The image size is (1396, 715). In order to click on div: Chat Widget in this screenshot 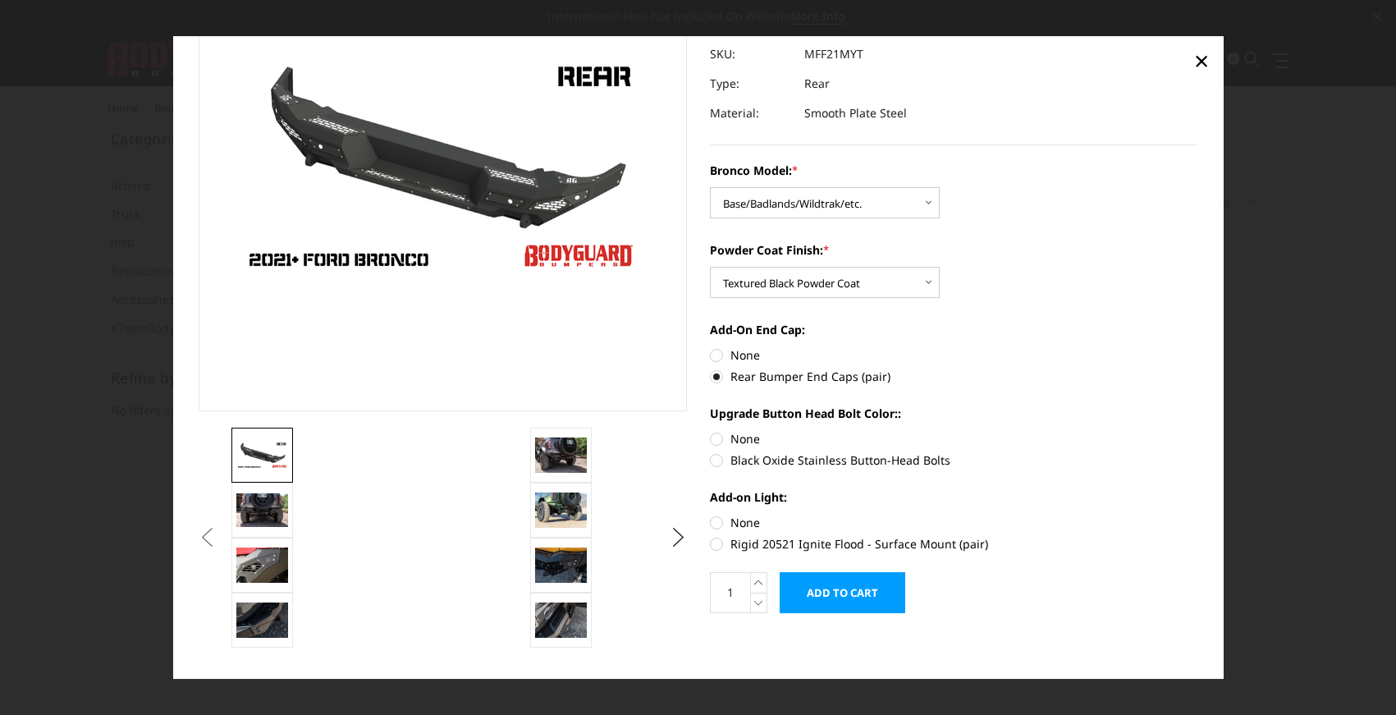, I will do `click(1355, 675)`.